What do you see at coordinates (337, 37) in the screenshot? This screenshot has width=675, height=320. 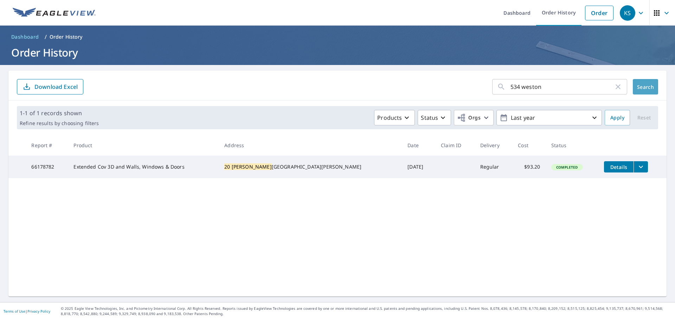 I see `nav: breadcrumb` at bounding box center [337, 37].